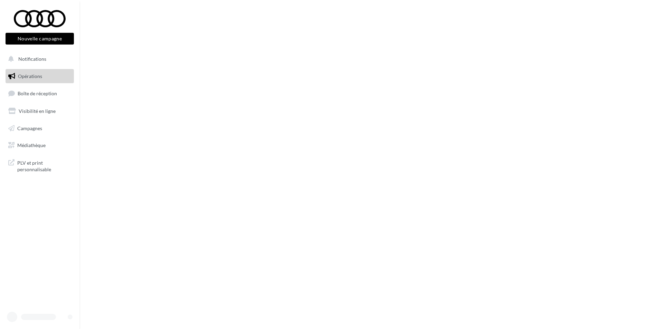 The width and height of the screenshot is (663, 329). Describe the element at coordinates (30, 128) in the screenshot. I see `span: Campagnes` at that location.